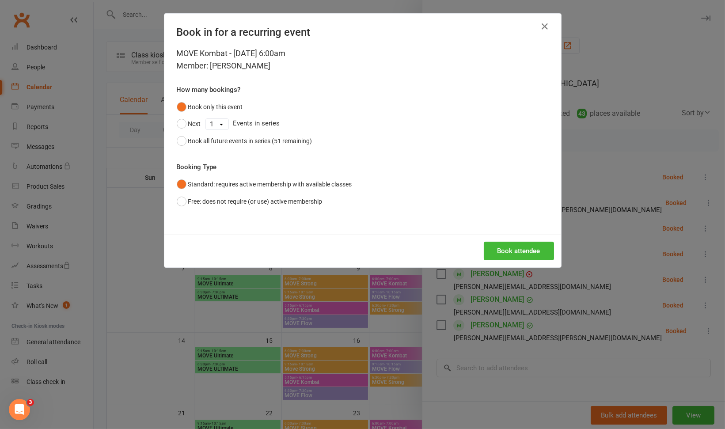 This screenshot has height=429, width=725. Describe the element at coordinates (545, 27) in the screenshot. I see `button: Close` at that location.